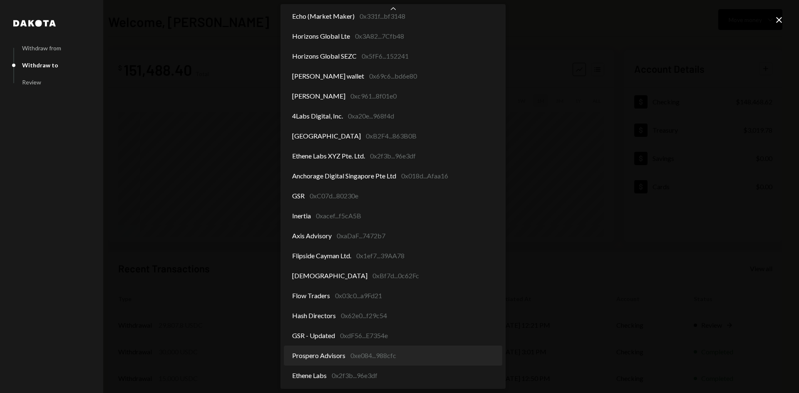  What do you see at coordinates (319, 356) in the screenshot?
I see `span: Prospero Advisors` at bounding box center [319, 356].